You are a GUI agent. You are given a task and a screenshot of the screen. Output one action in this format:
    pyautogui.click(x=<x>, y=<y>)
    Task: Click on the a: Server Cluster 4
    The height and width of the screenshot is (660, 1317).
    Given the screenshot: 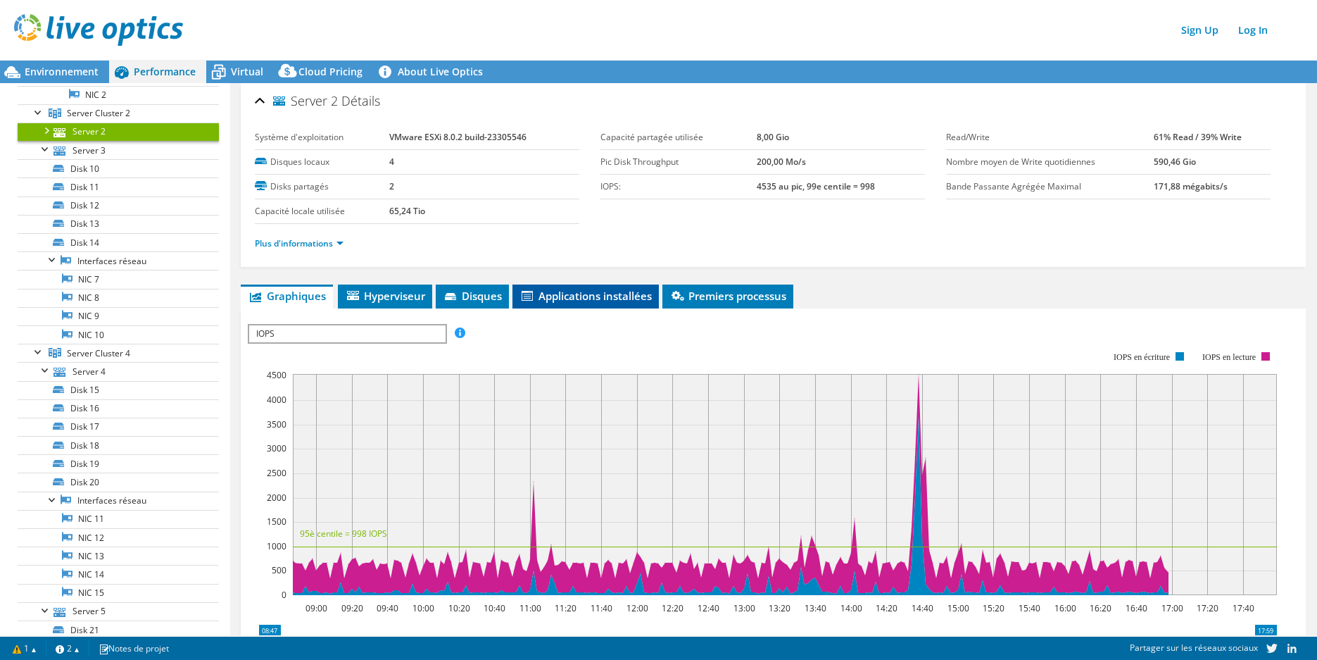 What is the action you would take?
    pyautogui.click(x=118, y=353)
    